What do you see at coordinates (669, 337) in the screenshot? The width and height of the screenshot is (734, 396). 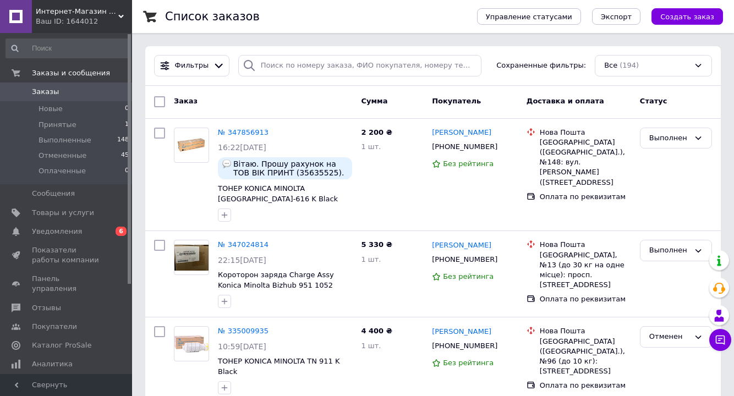 I see `div: Отменен` at bounding box center [669, 337].